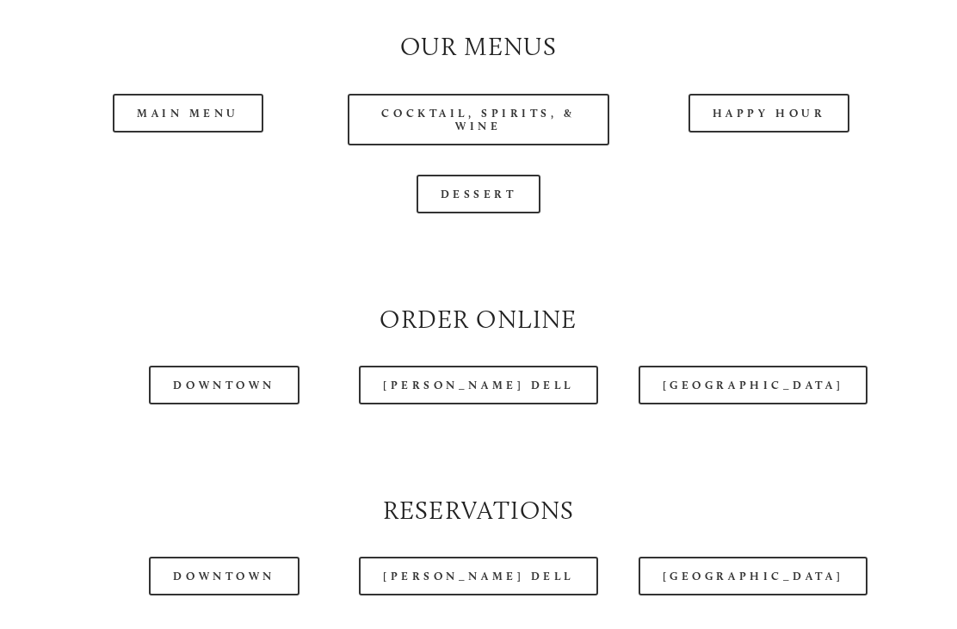 This screenshot has height=629, width=957. What do you see at coordinates (479, 510) in the screenshot?
I see `h2: Reservations` at bounding box center [479, 510].